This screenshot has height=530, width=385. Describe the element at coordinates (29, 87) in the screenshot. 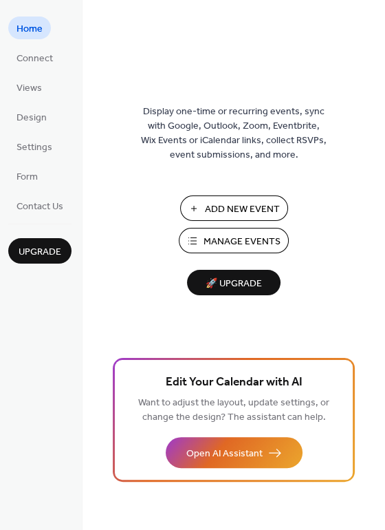

I see `a: Views` at that location.